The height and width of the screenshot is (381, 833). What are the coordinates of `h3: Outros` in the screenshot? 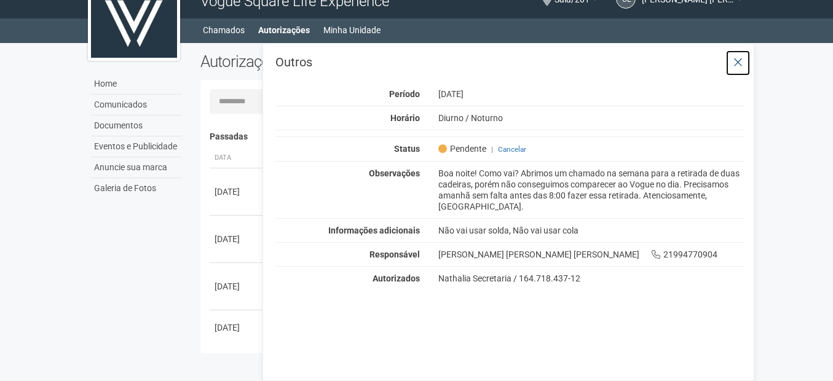 It's located at (510, 62).